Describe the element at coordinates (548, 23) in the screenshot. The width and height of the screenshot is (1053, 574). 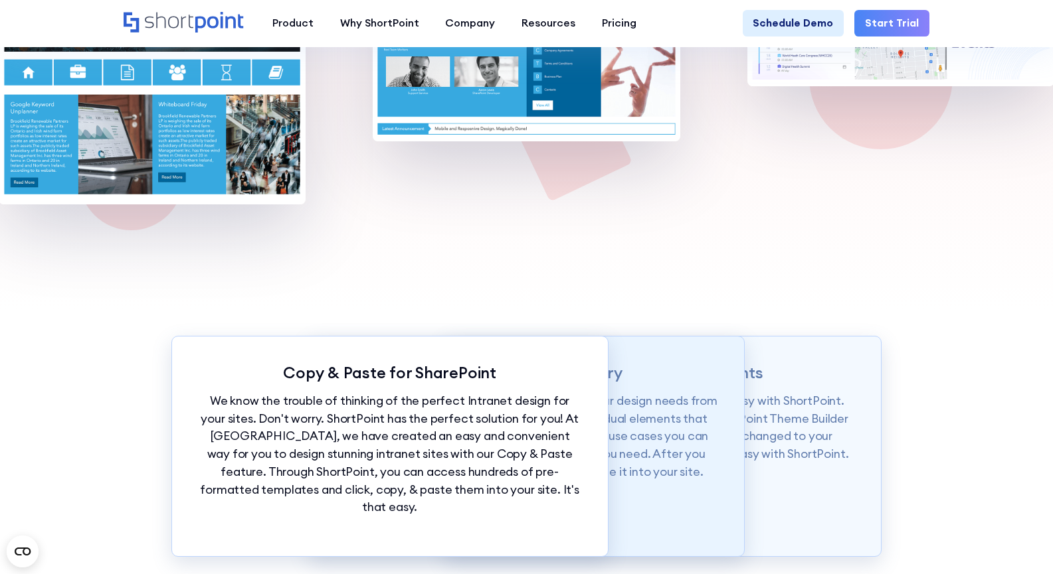
I see `div: Resources` at that location.